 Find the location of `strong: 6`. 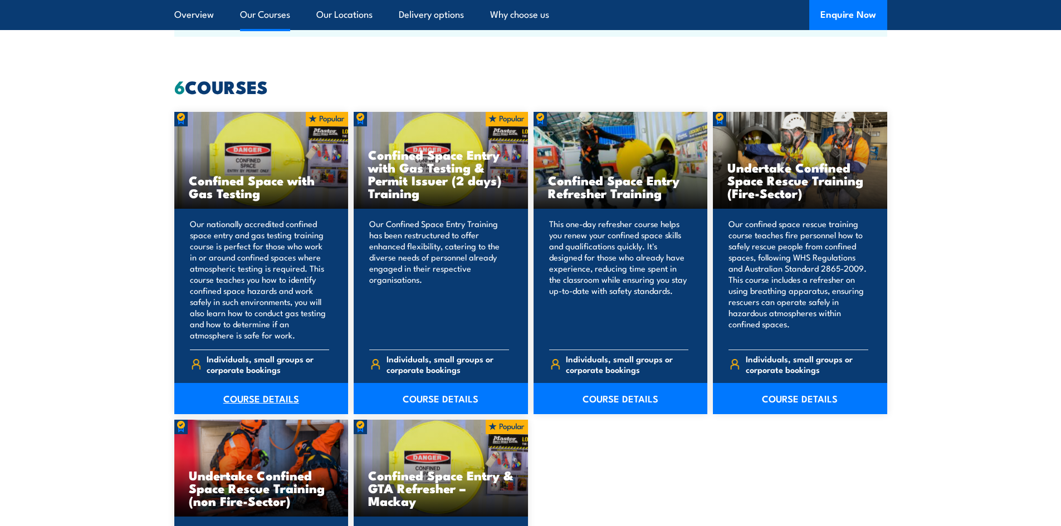

strong: 6 is located at coordinates (179, 86).